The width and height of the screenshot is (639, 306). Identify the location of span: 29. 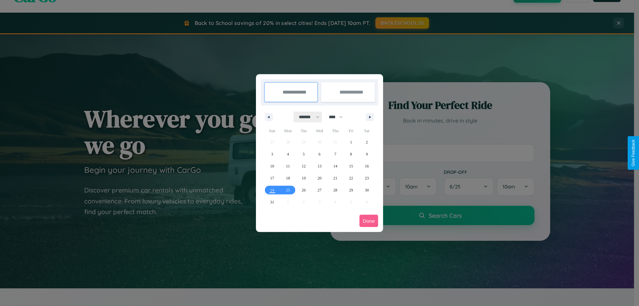
(351, 190).